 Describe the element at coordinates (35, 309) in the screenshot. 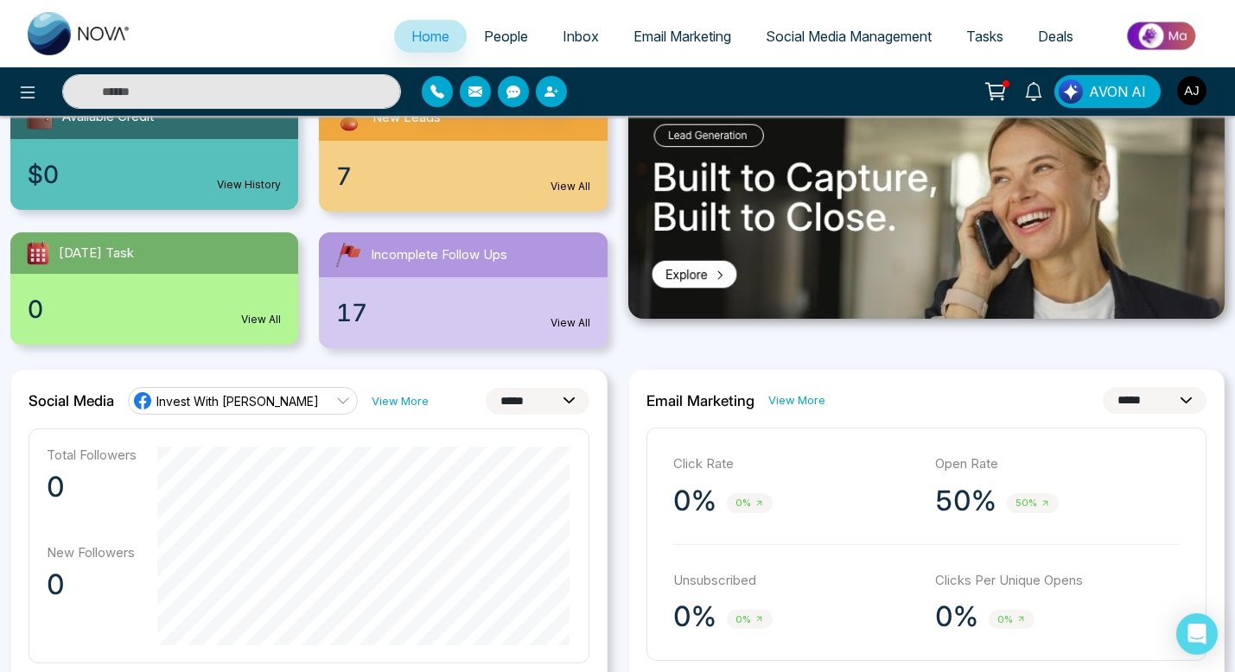

I see `span: 0` at that location.